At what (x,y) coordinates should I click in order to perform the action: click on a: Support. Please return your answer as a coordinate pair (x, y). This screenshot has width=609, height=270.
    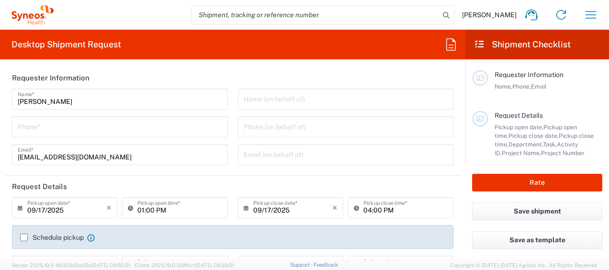
    Looking at the image, I should click on (302, 265).